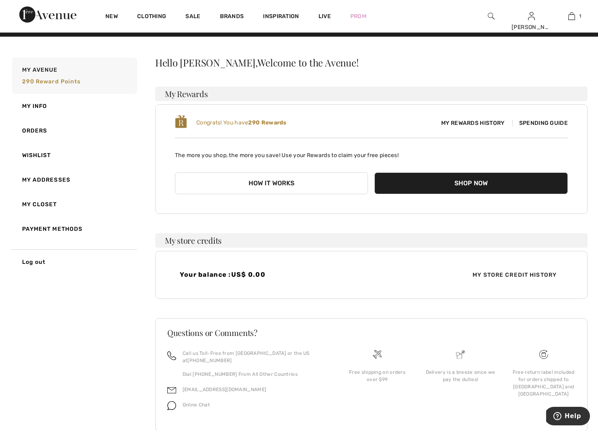 The width and height of the screenshot is (598, 431). Describe the element at coordinates (74, 179) in the screenshot. I see `a: My Addresses` at that location.